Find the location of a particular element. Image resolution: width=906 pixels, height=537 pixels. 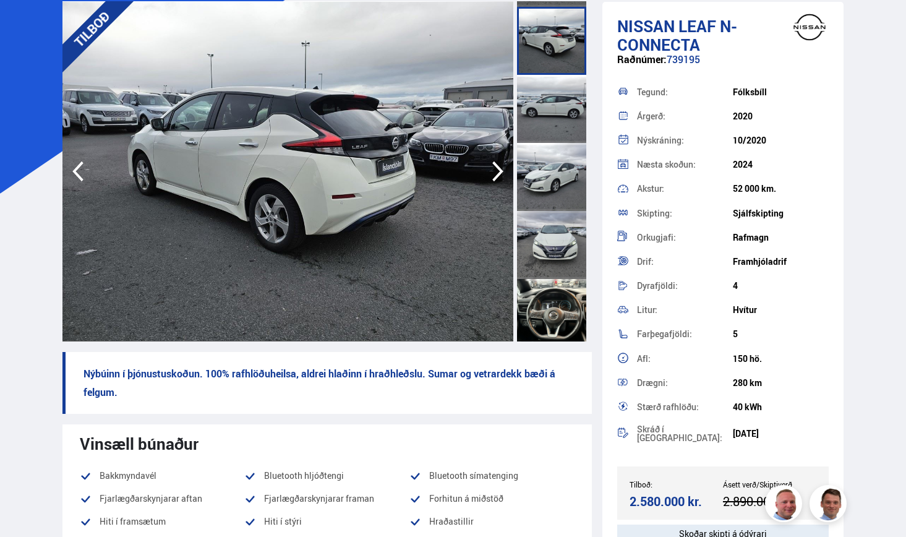

div: Ásett verð/Skiptiverð is located at coordinates (769, 484).